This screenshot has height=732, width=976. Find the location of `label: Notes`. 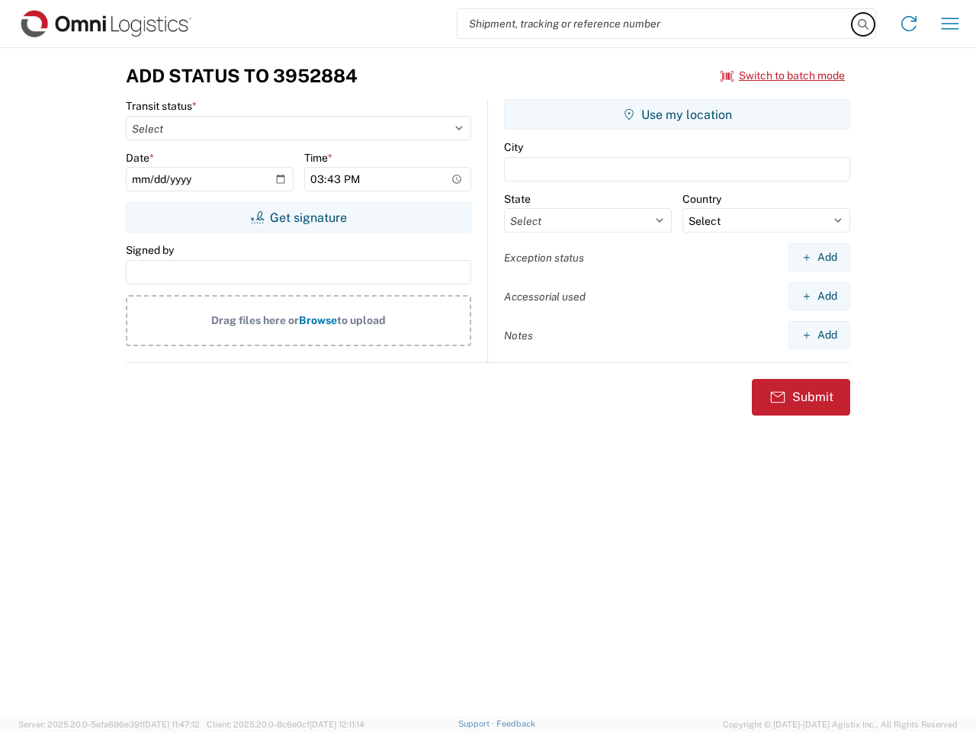

label: Notes is located at coordinates (519, 336).